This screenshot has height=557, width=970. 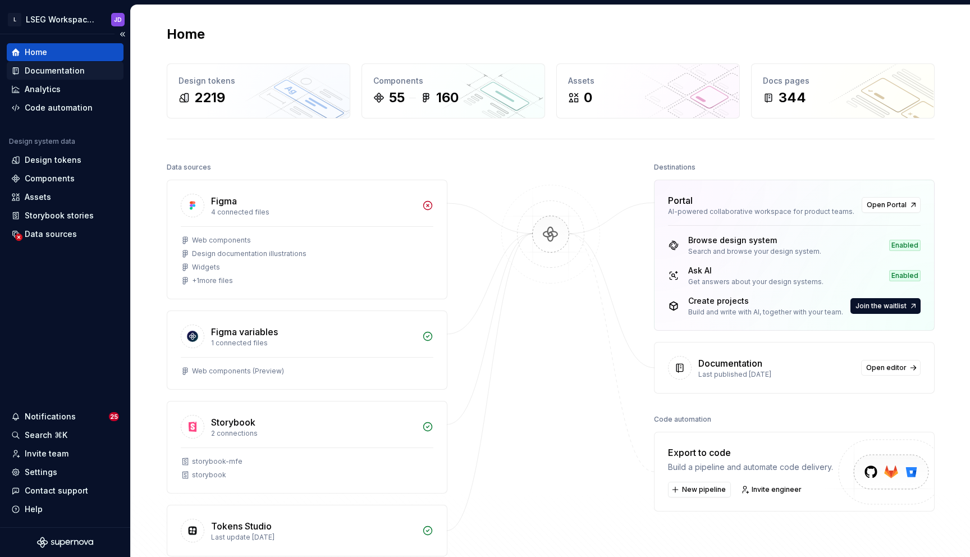 What do you see at coordinates (65, 71) in the screenshot?
I see `a: Documentation` at bounding box center [65, 71].